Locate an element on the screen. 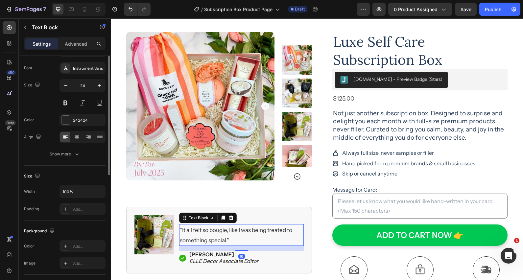 Image resolution: width=523 pixels, height=280 pixels. div: $125.00 is located at coordinates (309, 80).